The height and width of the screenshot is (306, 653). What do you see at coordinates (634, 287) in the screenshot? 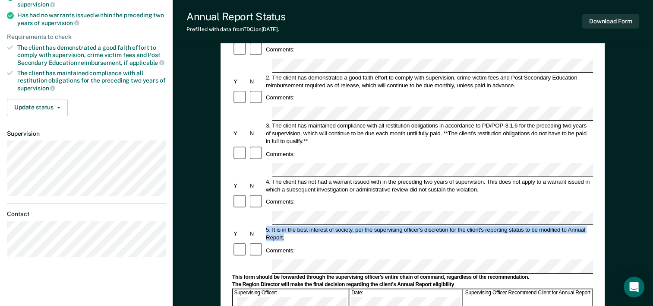
I see `div: Open Intercom Messenger` at bounding box center [634, 287].